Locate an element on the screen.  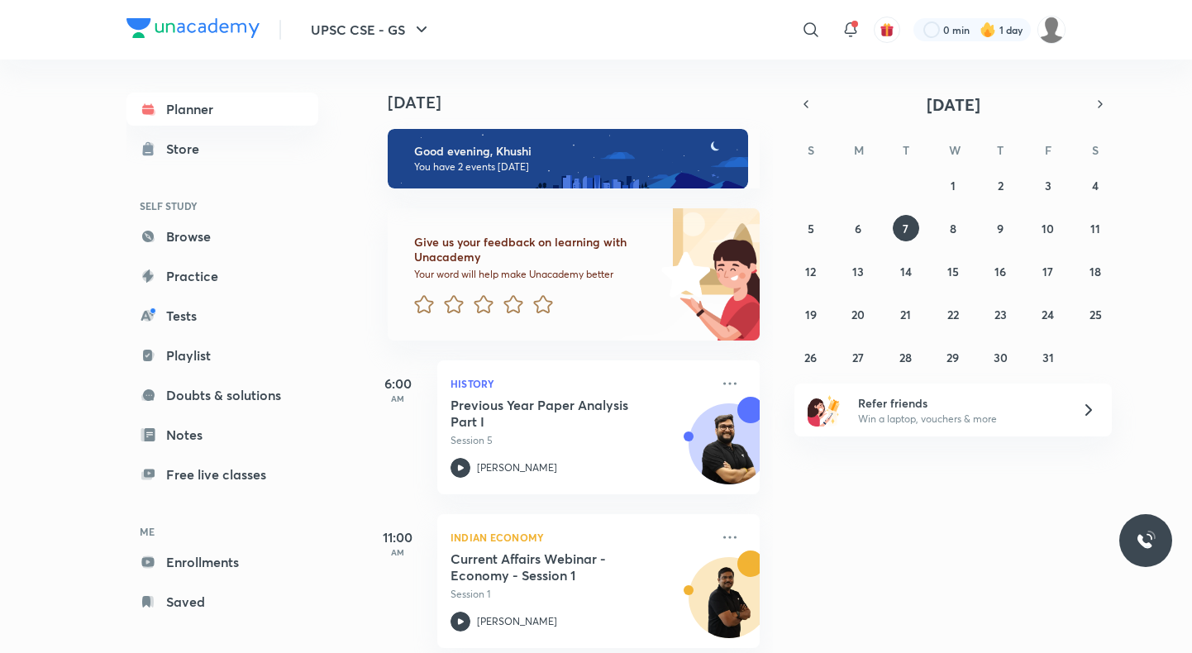
a: Notes is located at coordinates (222, 435).